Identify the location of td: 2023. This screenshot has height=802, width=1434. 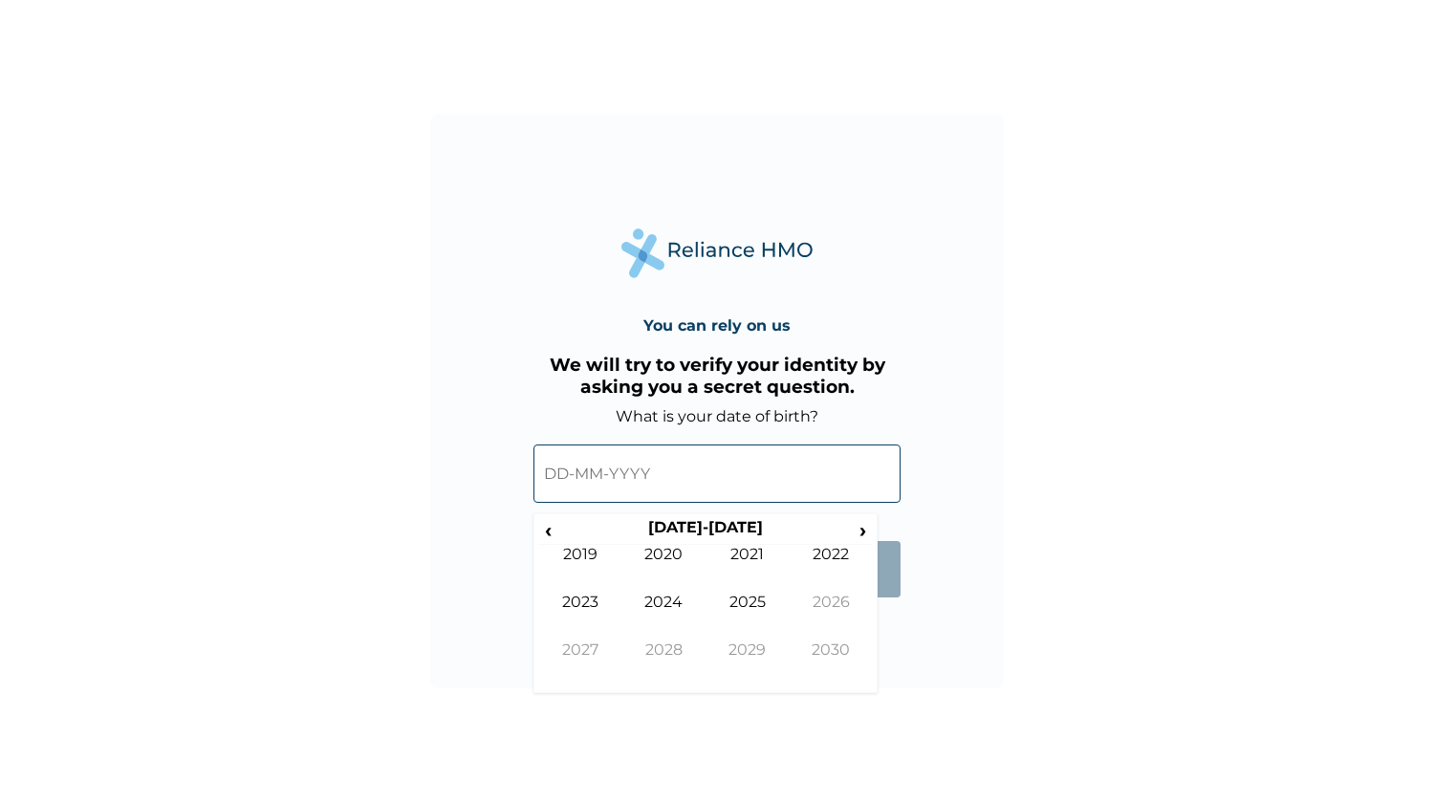
(580, 617).